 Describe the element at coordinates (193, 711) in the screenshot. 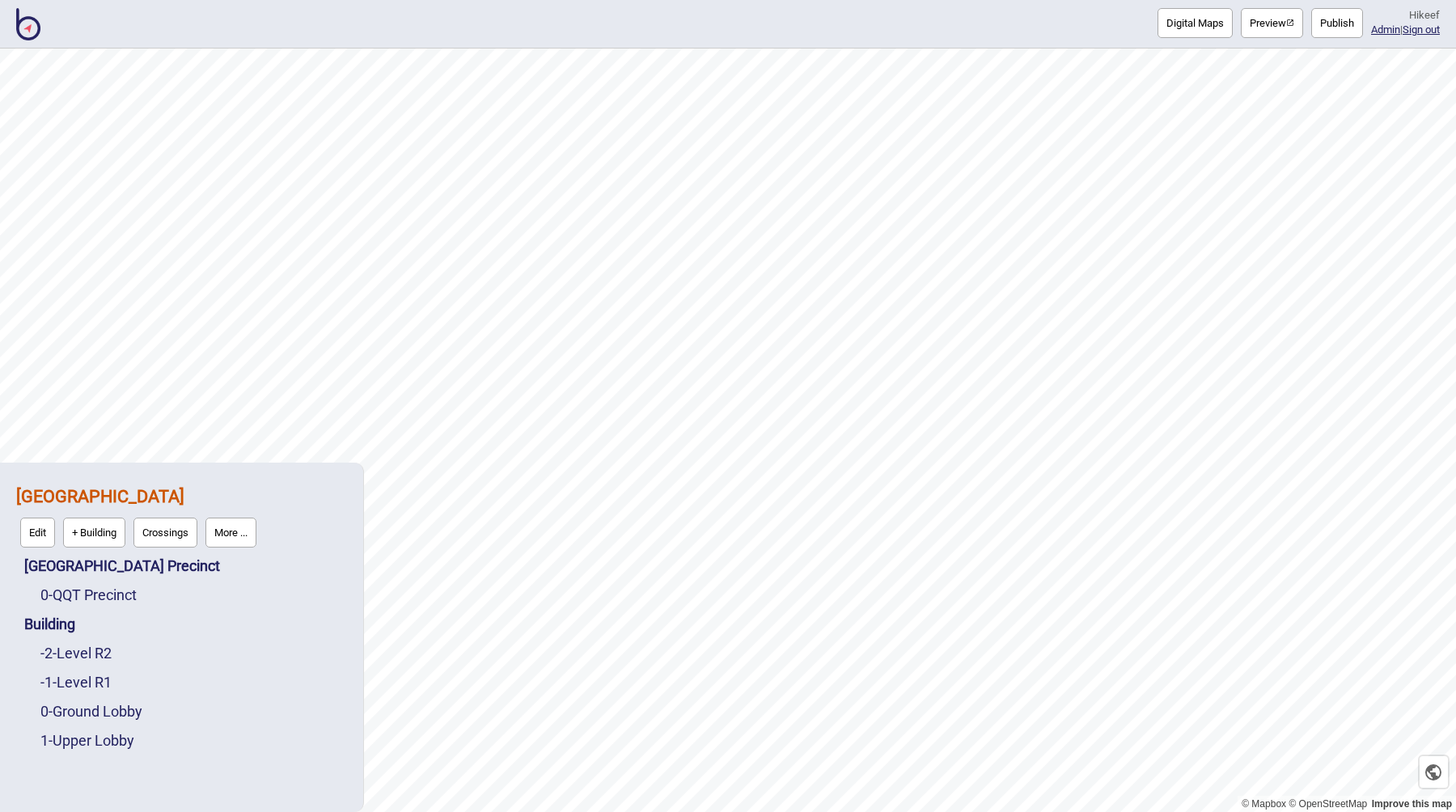

I see `div: Ground Lobby` at that location.